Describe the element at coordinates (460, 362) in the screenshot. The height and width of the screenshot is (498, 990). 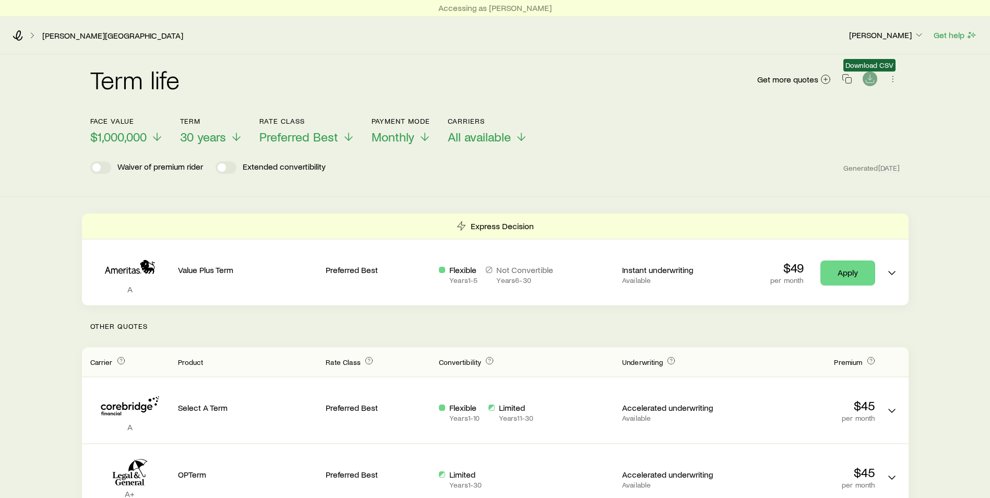
I see `span: Convertibility` at that location.